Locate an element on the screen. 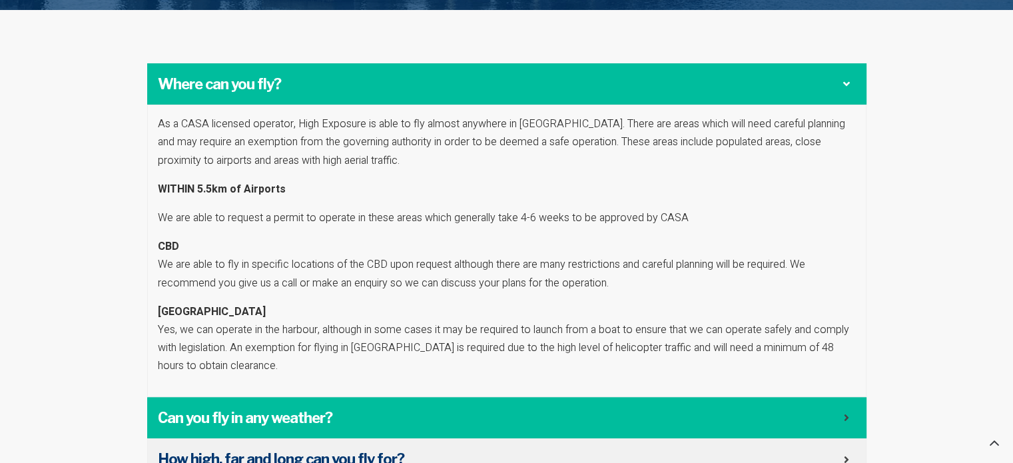 Image resolution: width=1013 pixels, height=463 pixels. p: We are able to request a permit to operate in these areas which generally take 4-6 weeks to be ap... is located at coordinates (507, 218).